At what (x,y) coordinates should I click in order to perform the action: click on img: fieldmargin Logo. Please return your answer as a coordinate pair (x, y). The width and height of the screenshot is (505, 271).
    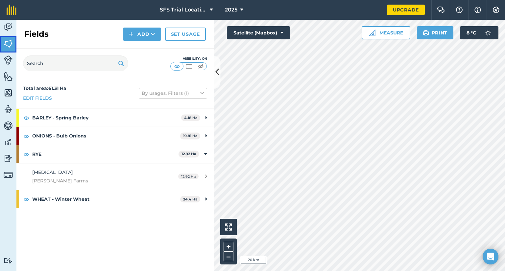
    Looking at the image, I should click on (11, 10).